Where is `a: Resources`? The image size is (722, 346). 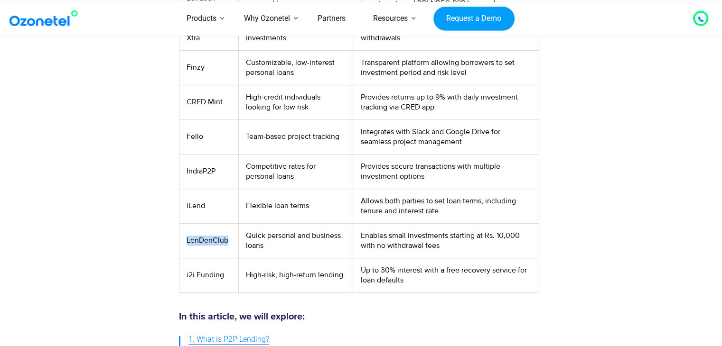 a: Resources is located at coordinates (390, 19).